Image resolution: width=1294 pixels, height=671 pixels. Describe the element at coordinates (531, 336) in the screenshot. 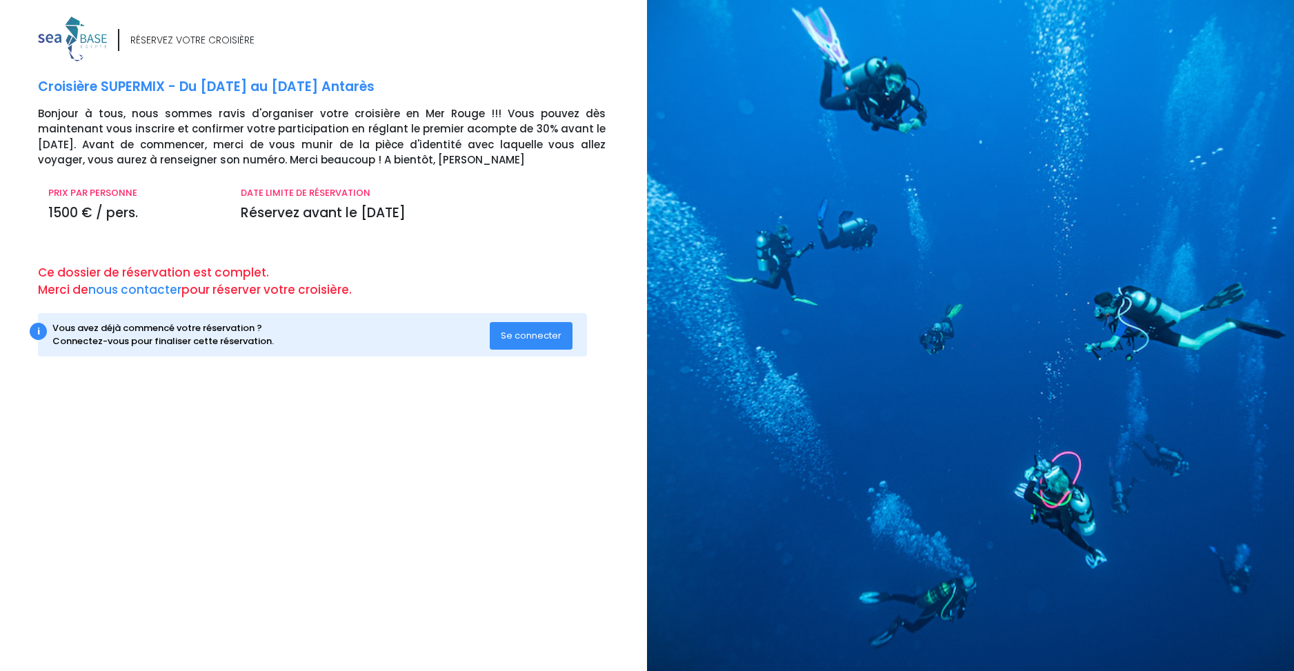

I see `button: Se connecter` at that location.